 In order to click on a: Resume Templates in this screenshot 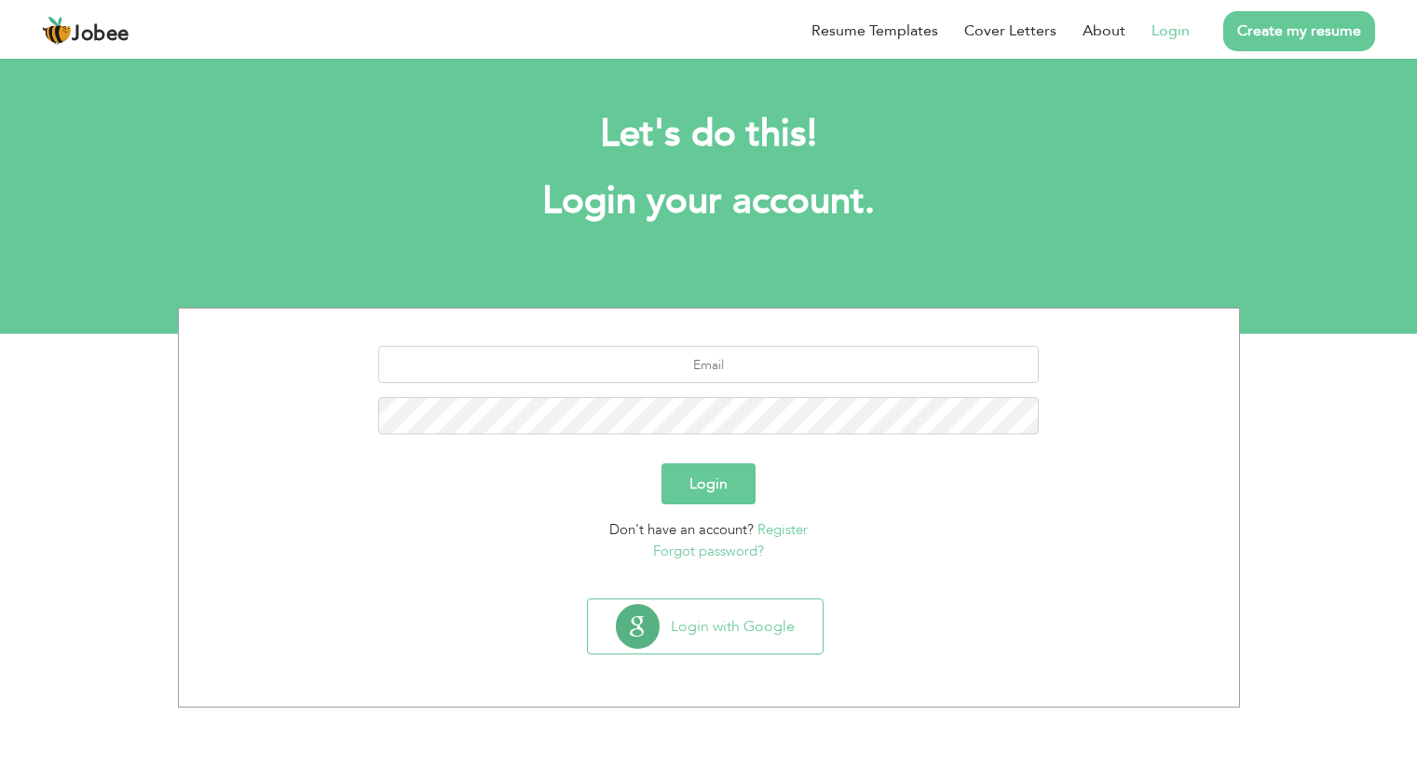, I will do `click(875, 31)`.